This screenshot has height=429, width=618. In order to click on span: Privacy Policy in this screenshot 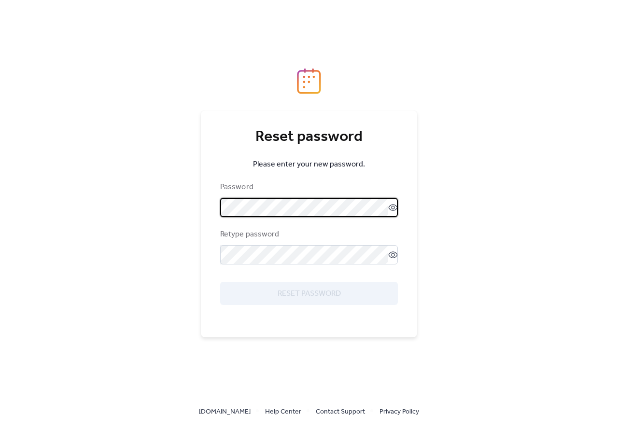, I will do `click(399, 412)`.